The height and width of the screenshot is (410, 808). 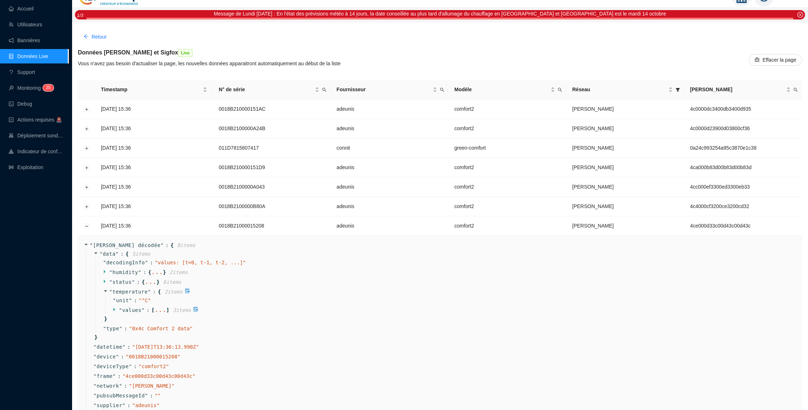 What do you see at coordinates (86, 36) in the screenshot?
I see `span: arrow-left` at bounding box center [86, 36].